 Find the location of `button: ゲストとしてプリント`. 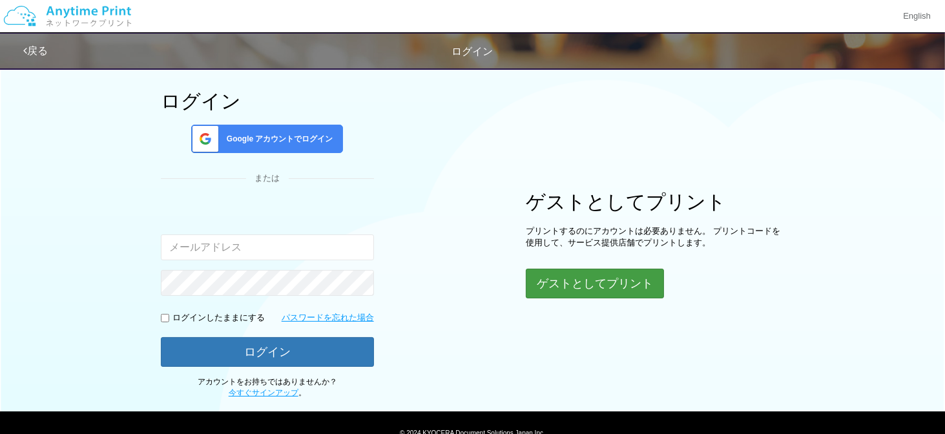

button: ゲストとしてプリント is located at coordinates (595, 283).